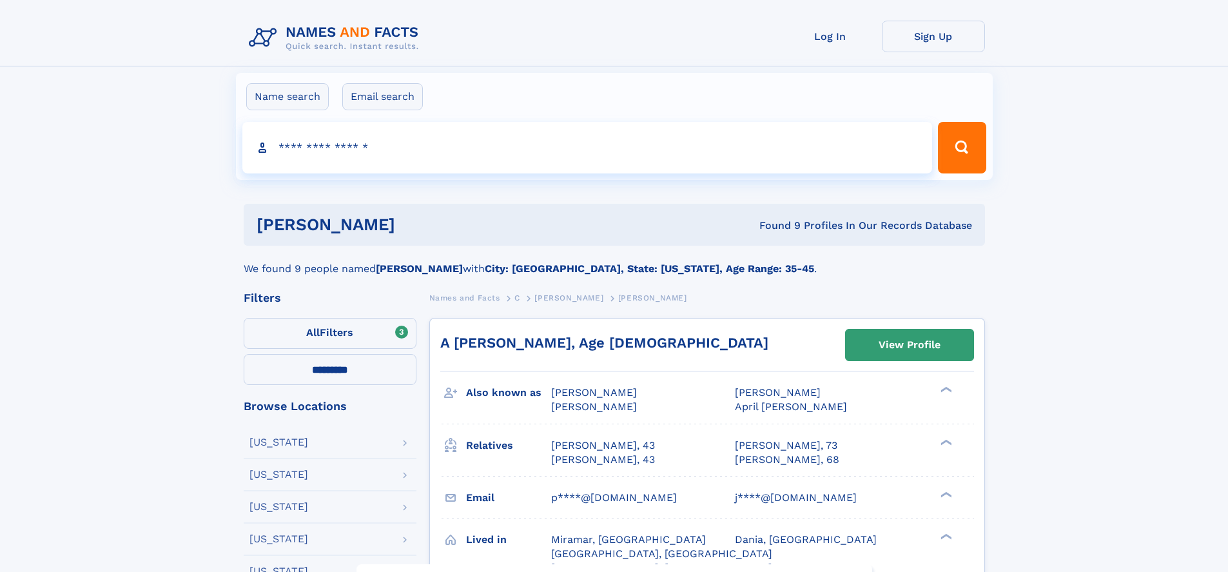 This screenshot has height=572, width=1228. What do you see at coordinates (465, 297) in the screenshot?
I see `a: Names and Facts` at bounding box center [465, 297].